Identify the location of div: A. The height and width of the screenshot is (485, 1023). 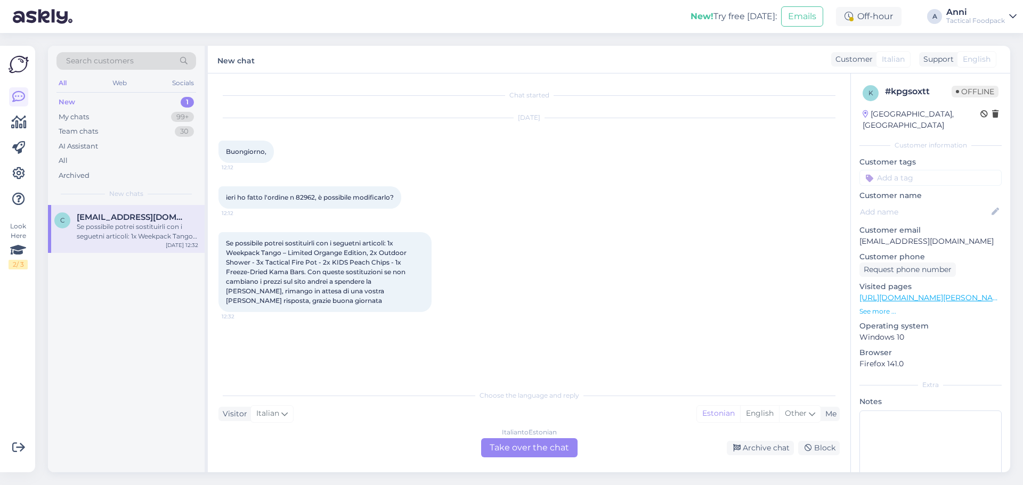
(934, 17).